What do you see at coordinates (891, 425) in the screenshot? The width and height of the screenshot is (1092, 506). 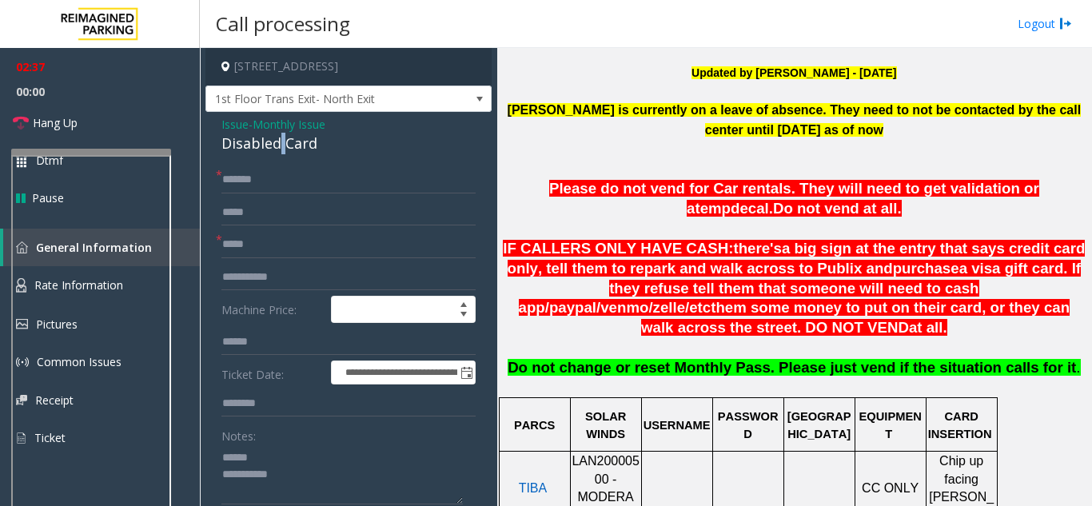 I see `span: EQUIPMENT` at bounding box center [891, 425].